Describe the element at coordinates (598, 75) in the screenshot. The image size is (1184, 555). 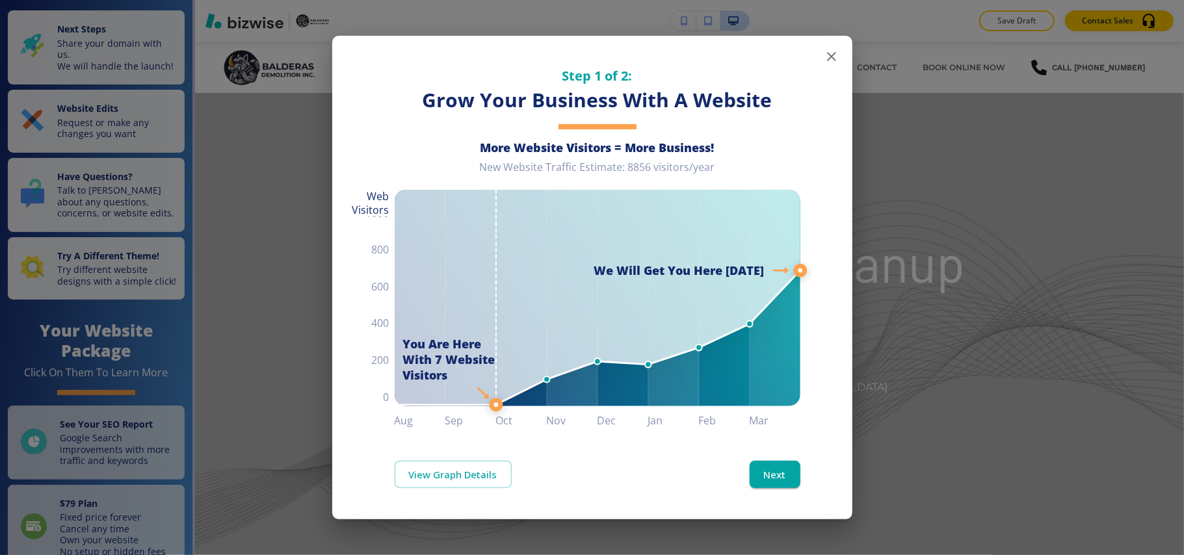
I see `h5: Step 1 of 2:` at that location.